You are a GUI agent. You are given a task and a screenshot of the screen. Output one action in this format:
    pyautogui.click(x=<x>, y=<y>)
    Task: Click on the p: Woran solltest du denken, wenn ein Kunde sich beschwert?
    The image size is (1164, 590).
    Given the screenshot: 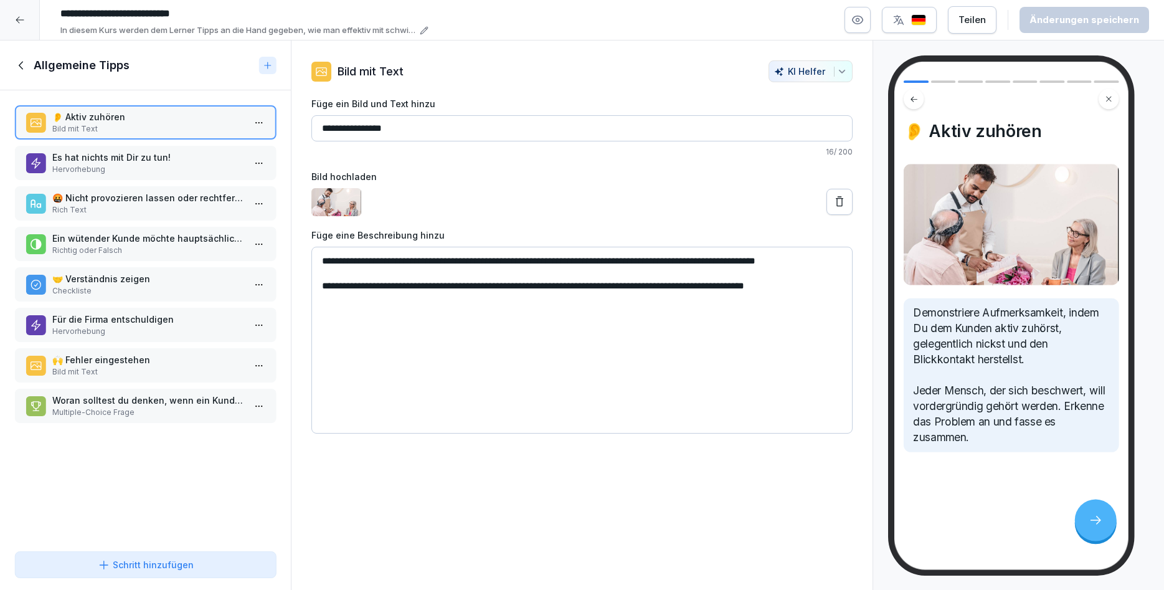 What is the action you would take?
    pyautogui.click(x=148, y=400)
    